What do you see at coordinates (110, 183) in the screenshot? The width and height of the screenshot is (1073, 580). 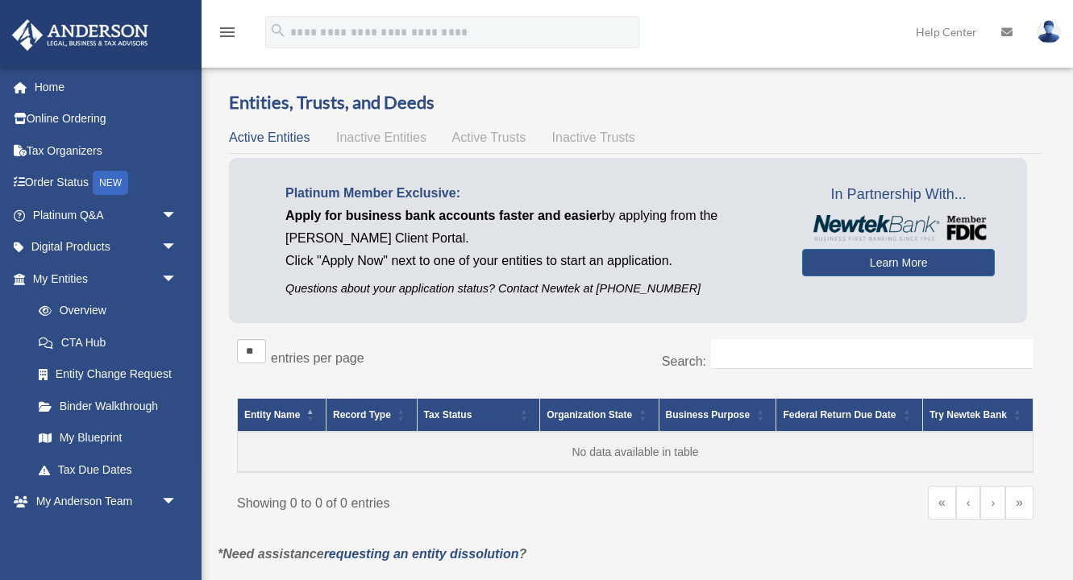 I see `div: NEW` at bounding box center [110, 183].